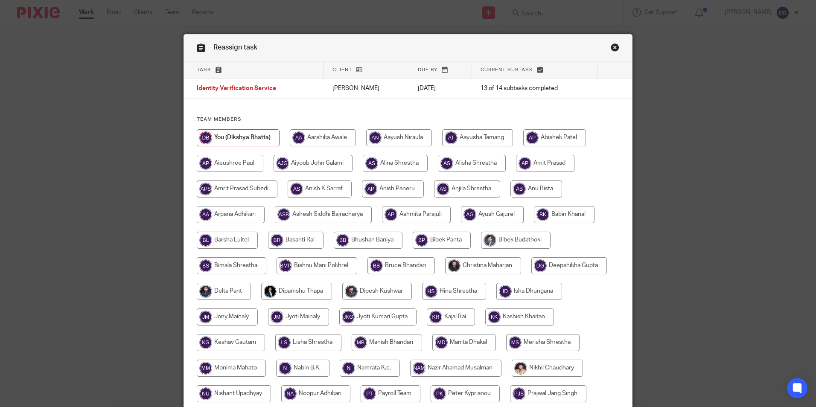 Image resolution: width=816 pixels, height=407 pixels. What do you see at coordinates (408, 119) in the screenshot?
I see `h4: Team members` at bounding box center [408, 119].